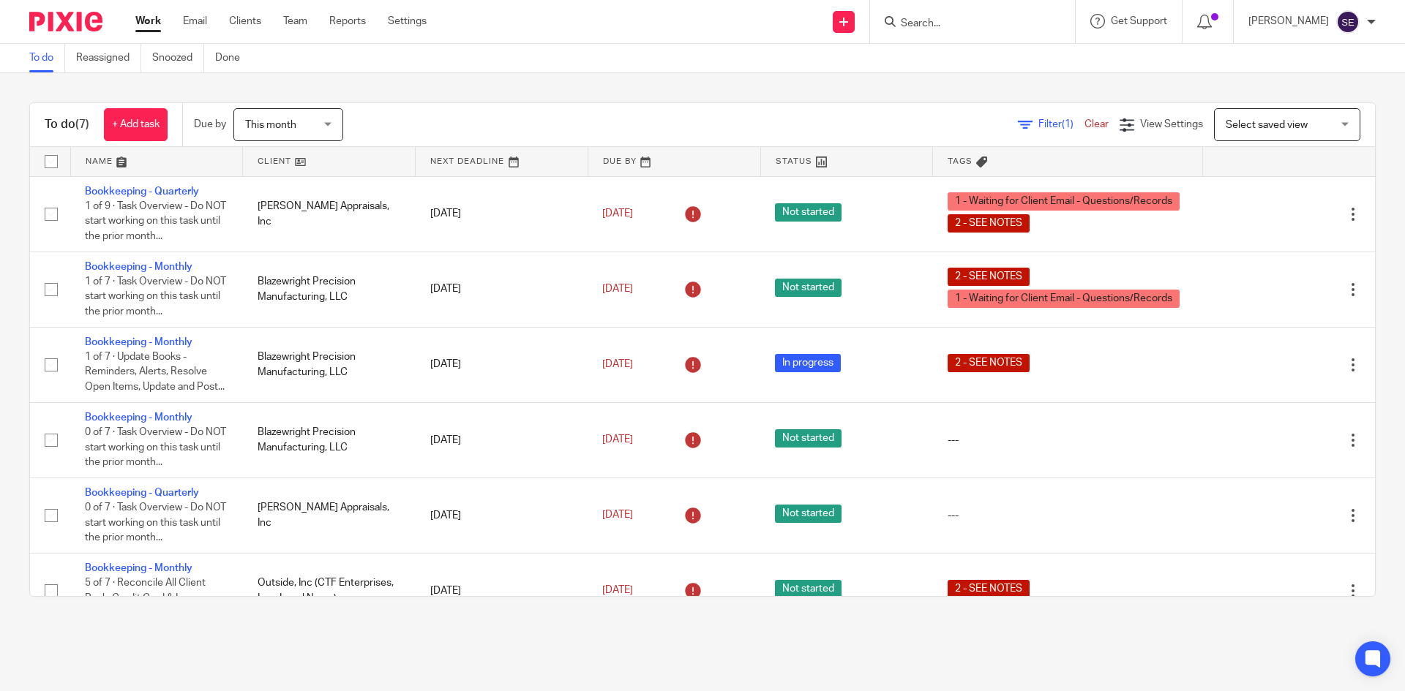 This screenshot has height=691, width=1405. Describe the element at coordinates (233, 58) in the screenshot. I see `a: Done` at that location.